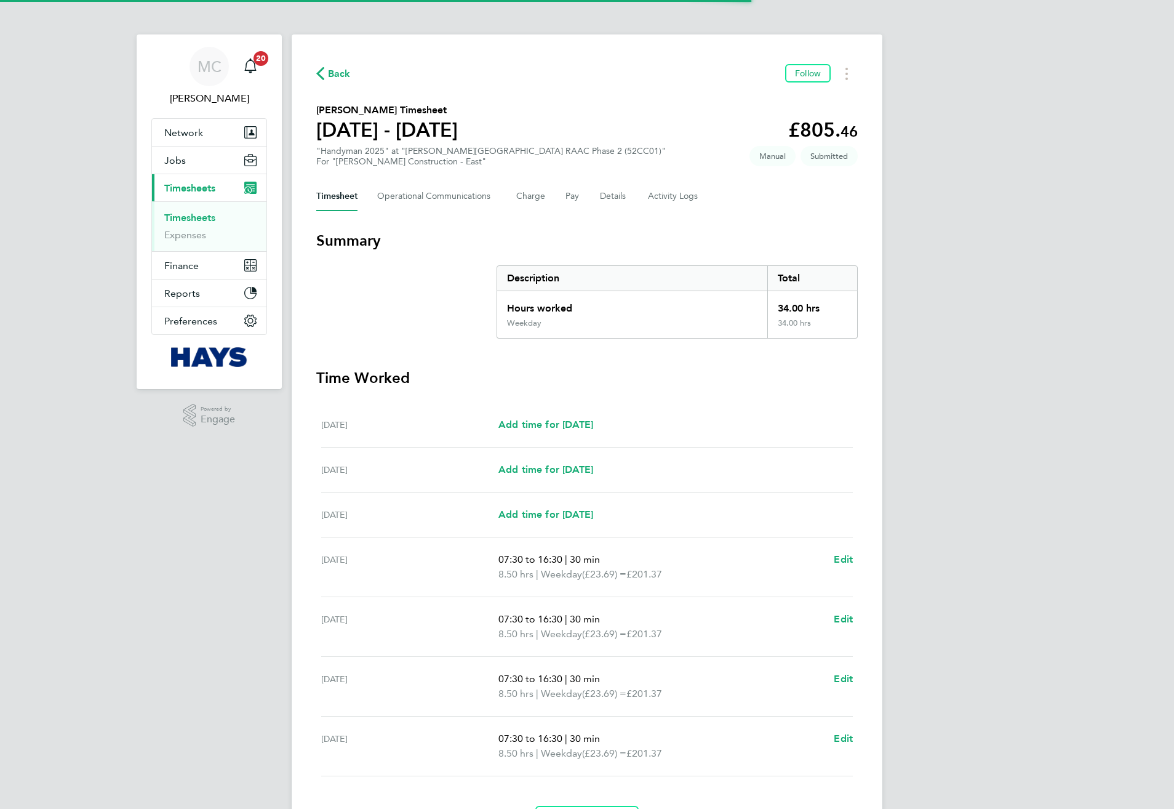 This screenshot has height=809, width=1174. What do you see at coordinates (209, 226) in the screenshot?
I see `div: Timesheets` at bounding box center [209, 226].